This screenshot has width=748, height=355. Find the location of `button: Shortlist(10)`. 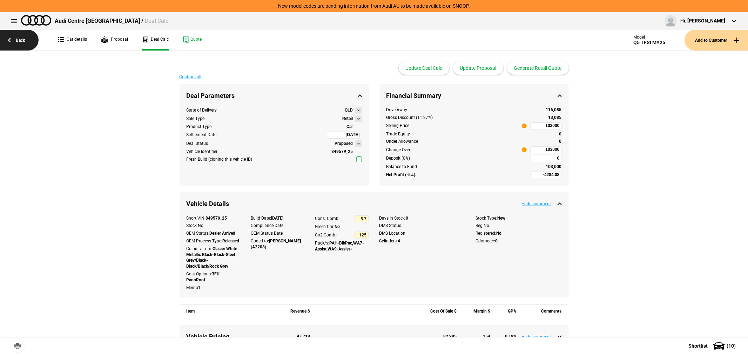

button: Shortlist(10) is located at coordinates (713, 346).